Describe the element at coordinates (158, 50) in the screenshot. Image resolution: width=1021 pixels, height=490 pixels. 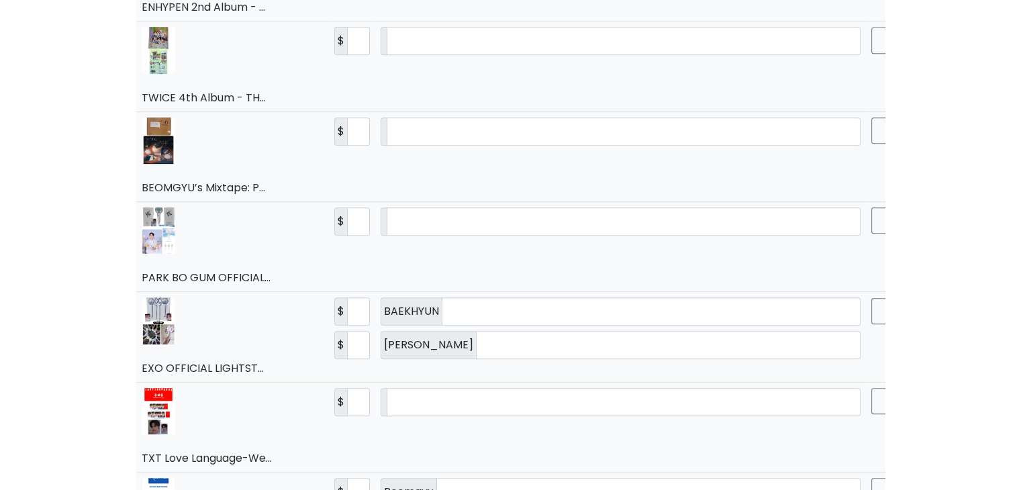
I see `img: small_1756831637025.jpeg` at that location.